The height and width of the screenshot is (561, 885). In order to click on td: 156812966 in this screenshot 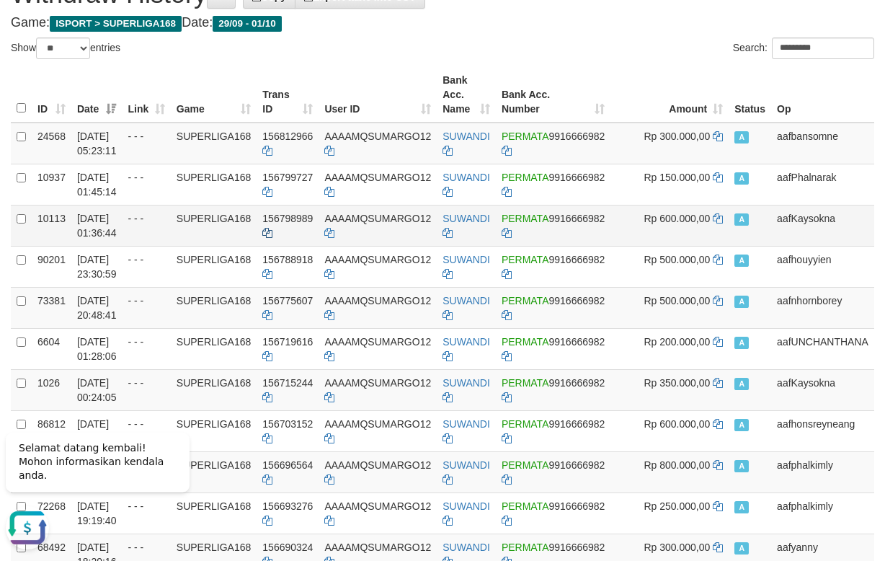, I will do `click(288, 143)`.